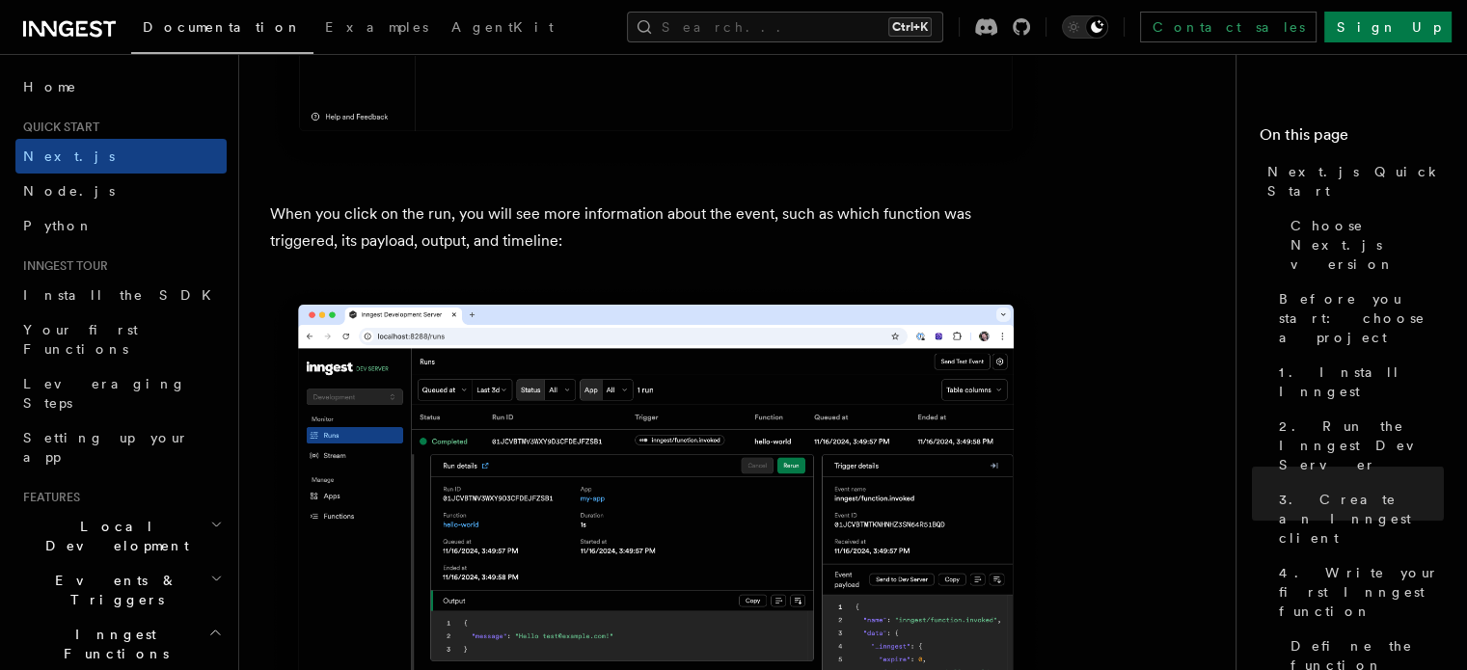  I want to click on a: Home, so click(121, 87).